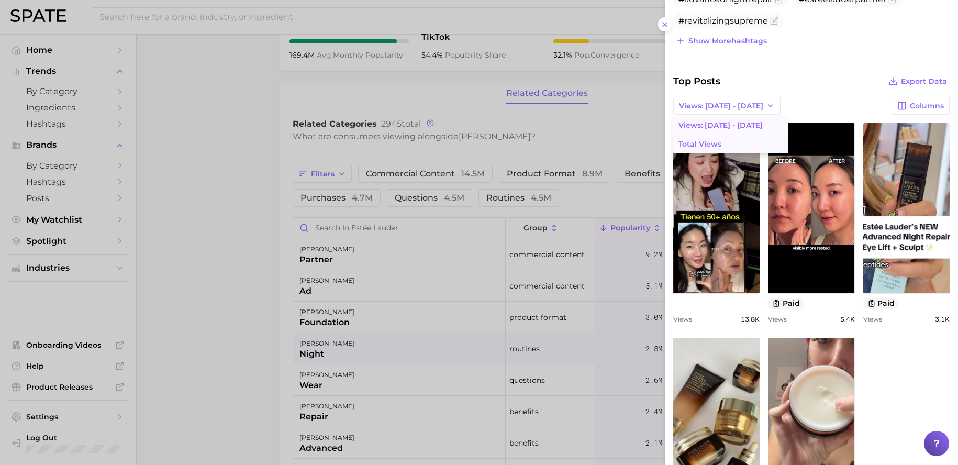 This screenshot has width=958, height=465. Describe the element at coordinates (700, 144) in the screenshot. I see `span: Total Views` at that location.